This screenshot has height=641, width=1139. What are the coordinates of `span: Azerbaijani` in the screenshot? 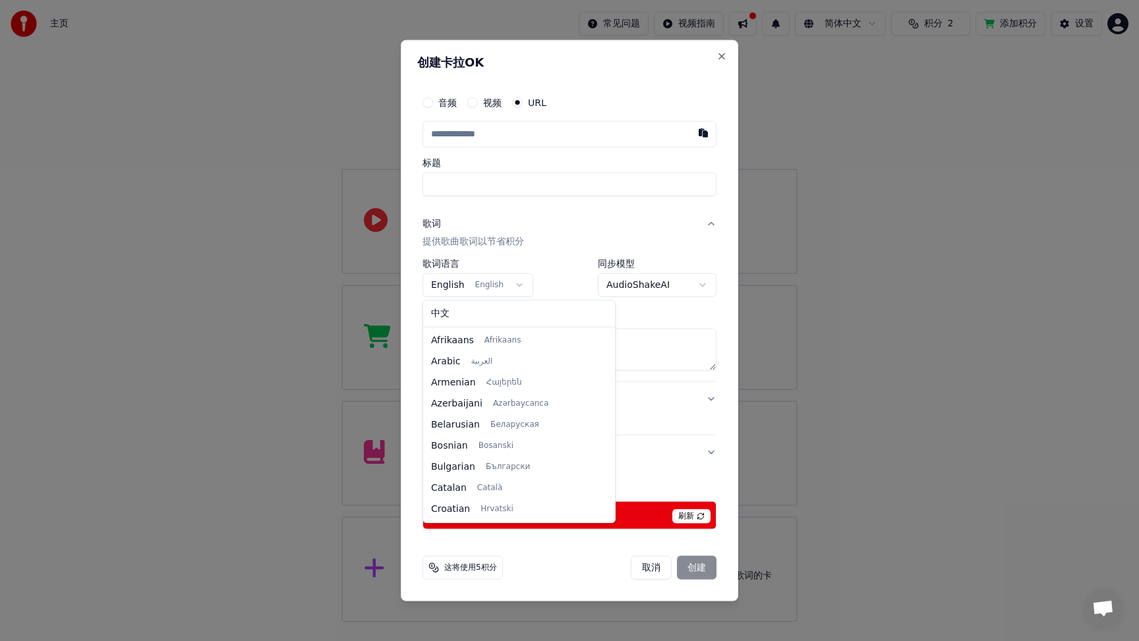 It's located at (457, 404).